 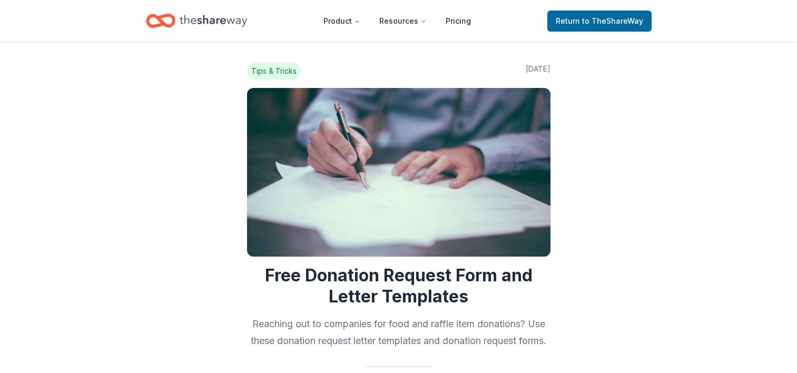 What do you see at coordinates (196, 21) in the screenshot?
I see `a: Home` at bounding box center [196, 21].